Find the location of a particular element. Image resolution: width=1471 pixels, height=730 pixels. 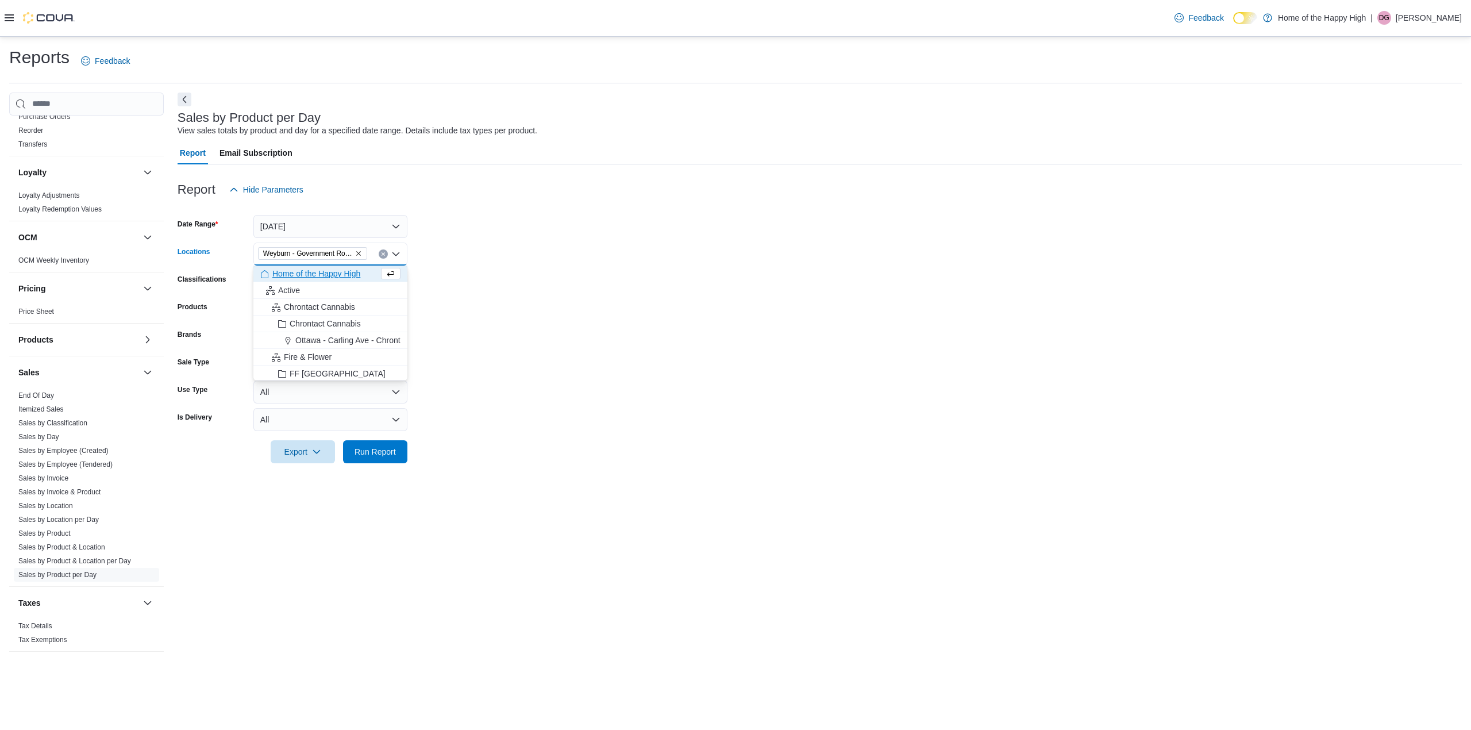

span: Sales by Employee (Created) is located at coordinates (63, 450).